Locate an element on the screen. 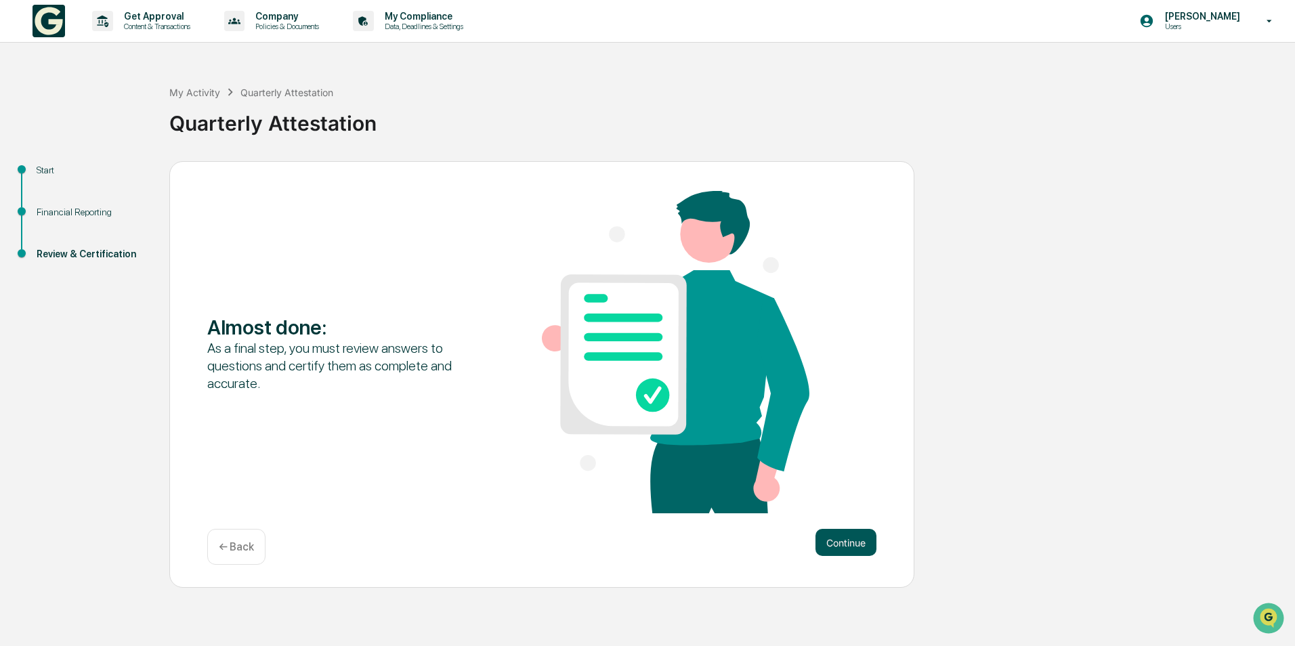 The height and width of the screenshot is (646, 1295). div: My Activity is located at coordinates (194, 92).